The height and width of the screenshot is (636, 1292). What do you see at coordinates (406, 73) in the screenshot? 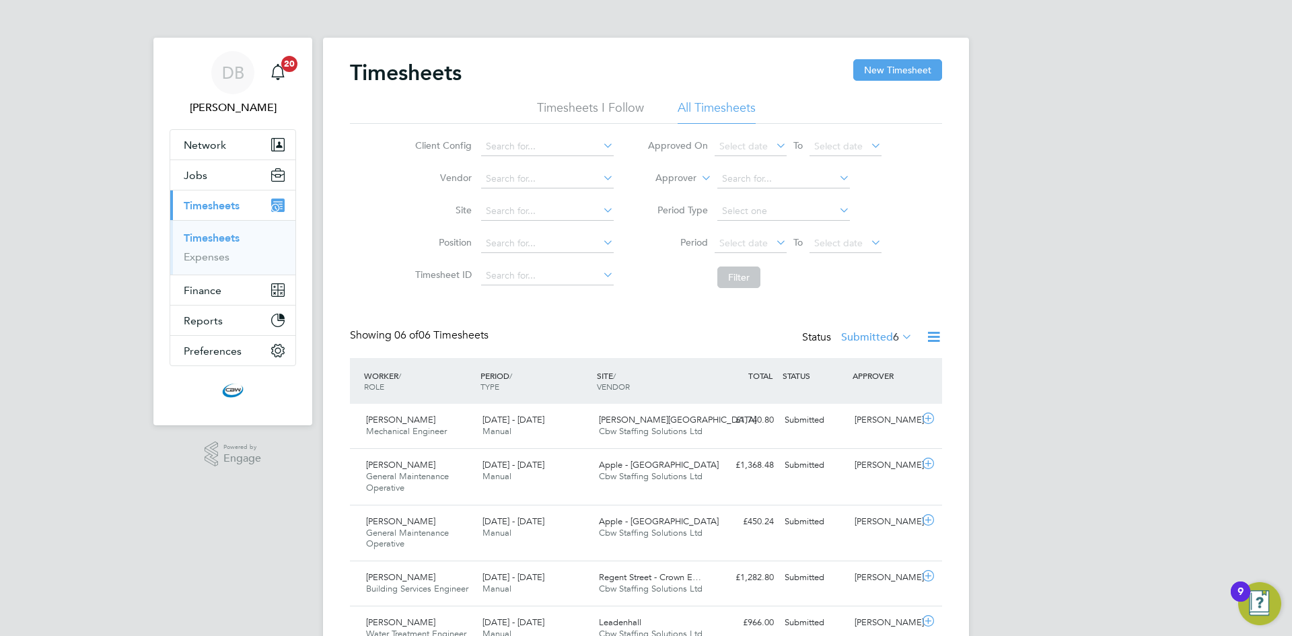
I see `h2: Timesheets` at bounding box center [406, 73].